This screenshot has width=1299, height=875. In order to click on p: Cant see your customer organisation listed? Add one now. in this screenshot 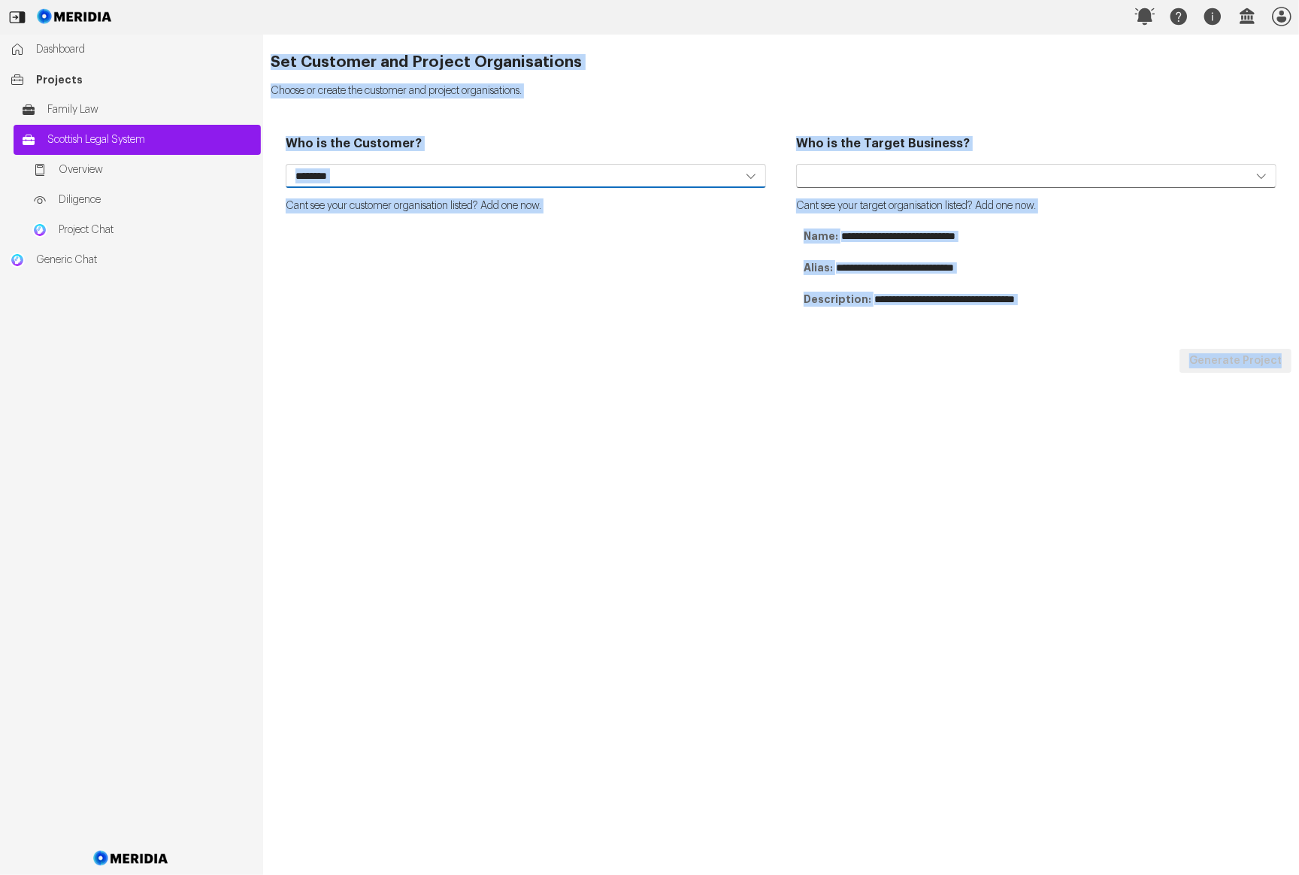, I will do `click(526, 206)`.